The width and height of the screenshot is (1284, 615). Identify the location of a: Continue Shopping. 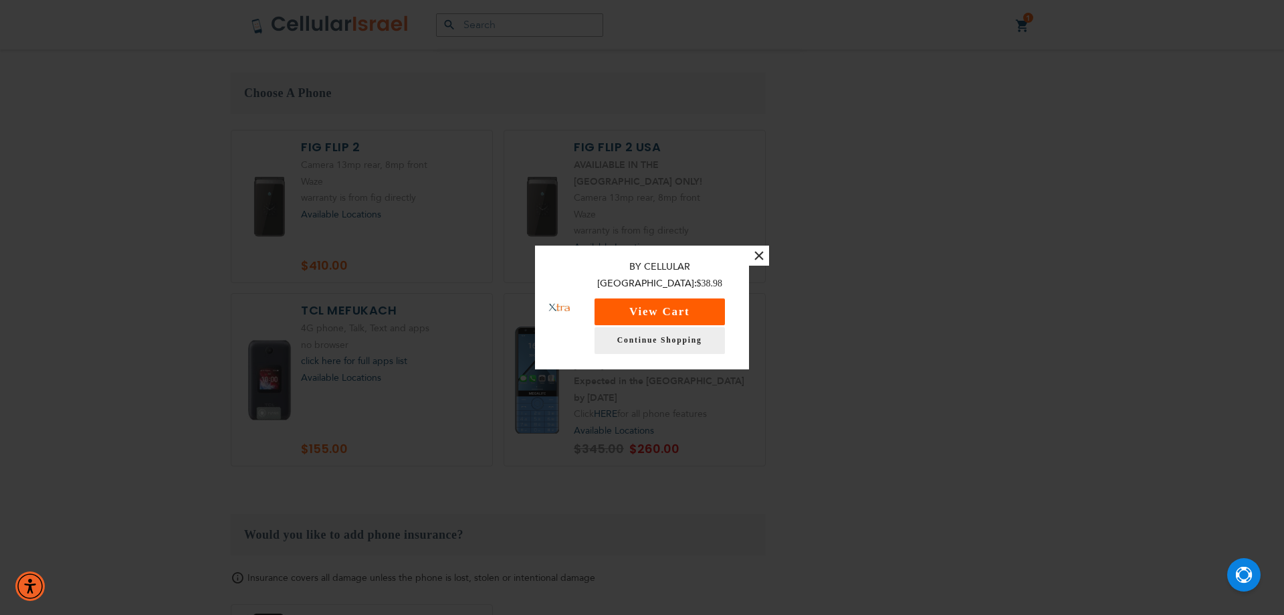
(659, 340).